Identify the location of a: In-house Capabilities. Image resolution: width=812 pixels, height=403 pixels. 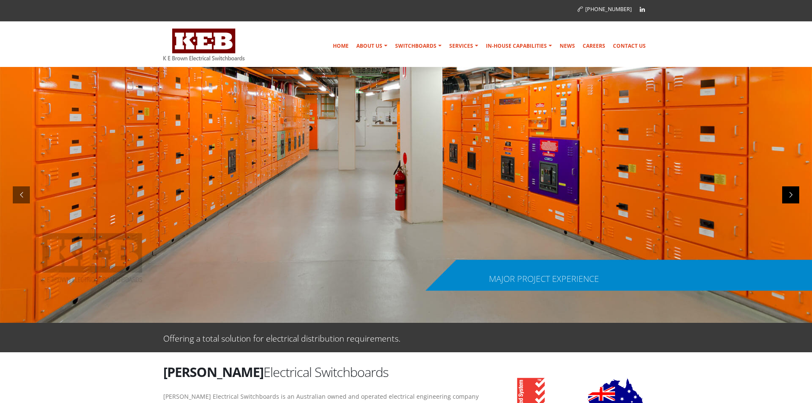
(519, 46).